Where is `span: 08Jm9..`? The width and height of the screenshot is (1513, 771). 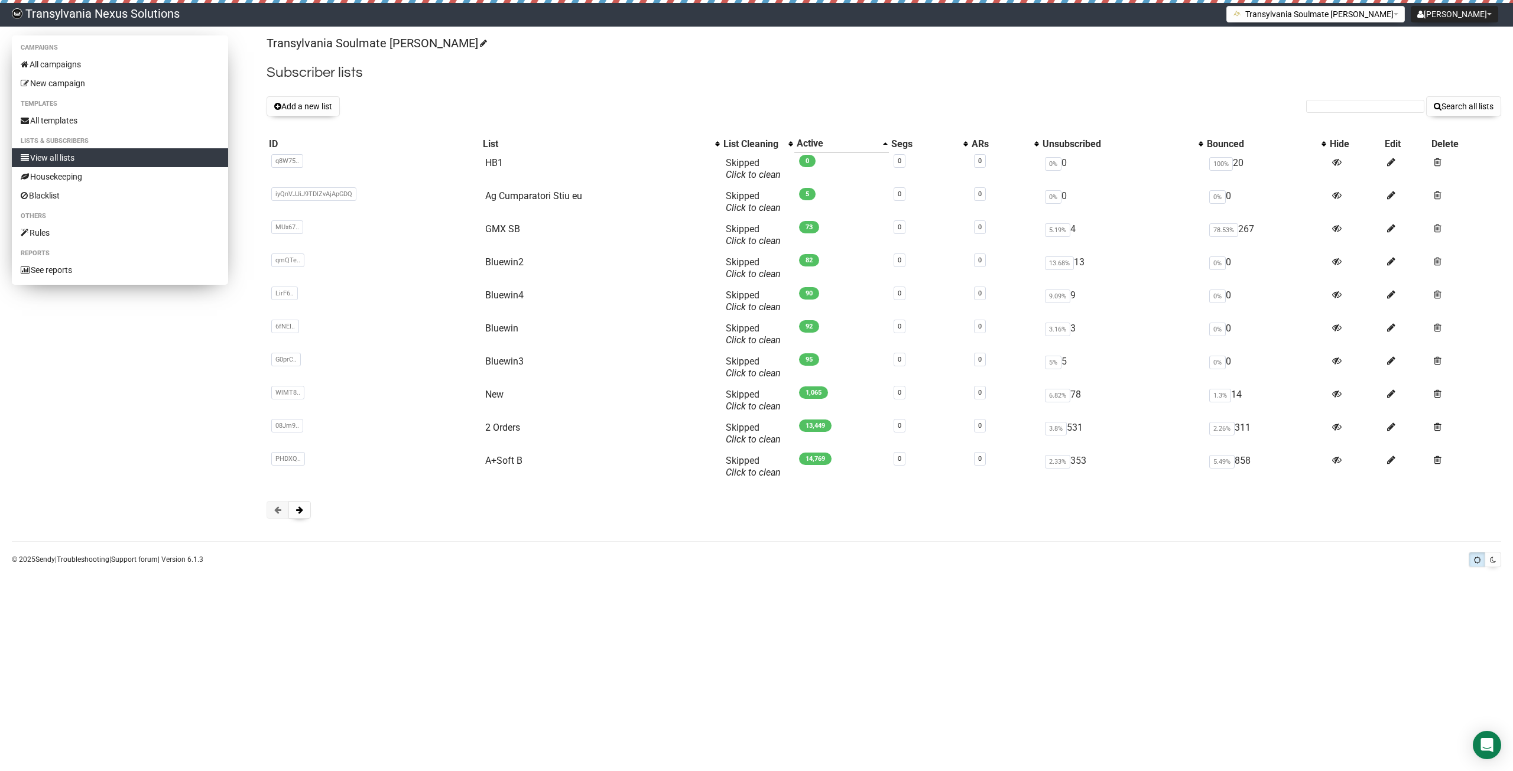 span: 08Jm9.. is located at coordinates (287, 425).